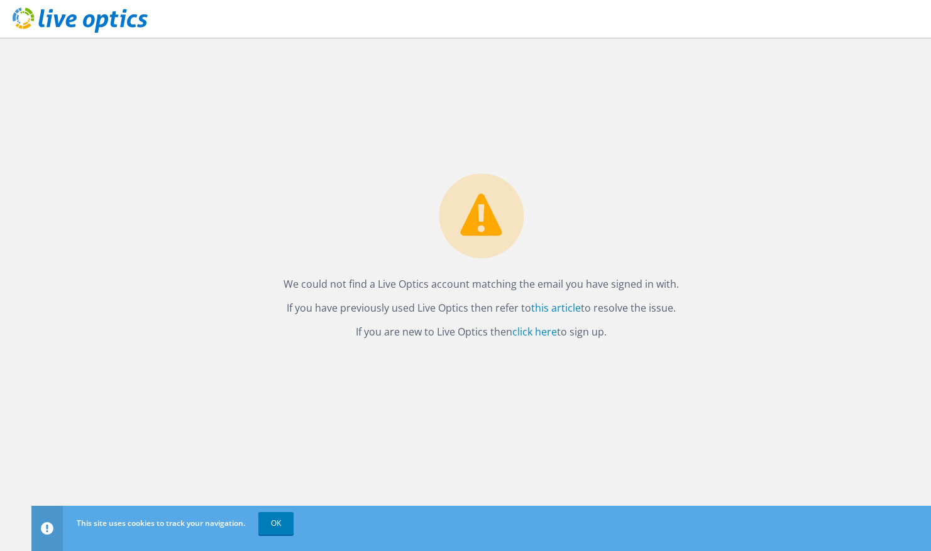 Image resolution: width=931 pixels, height=551 pixels. I want to click on p: If you are new to Live Optics then to sign up., so click(481, 332).